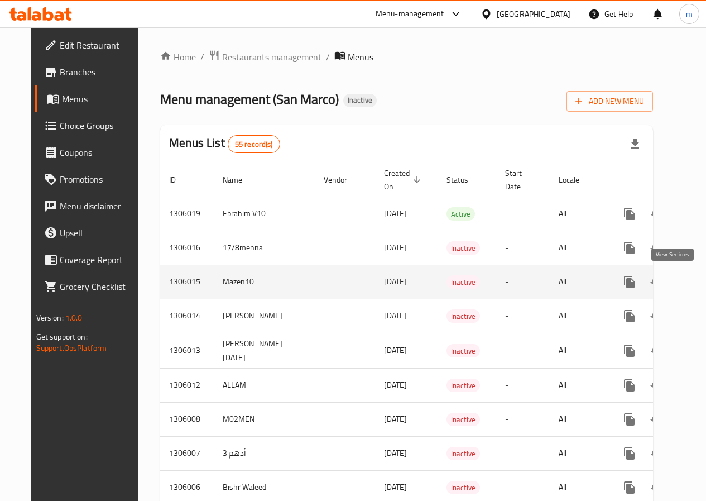 The height and width of the screenshot is (501, 706). What do you see at coordinates (187, 419) in the screenshot?
I see `td: 1306008` at bounding box center [187, 419].